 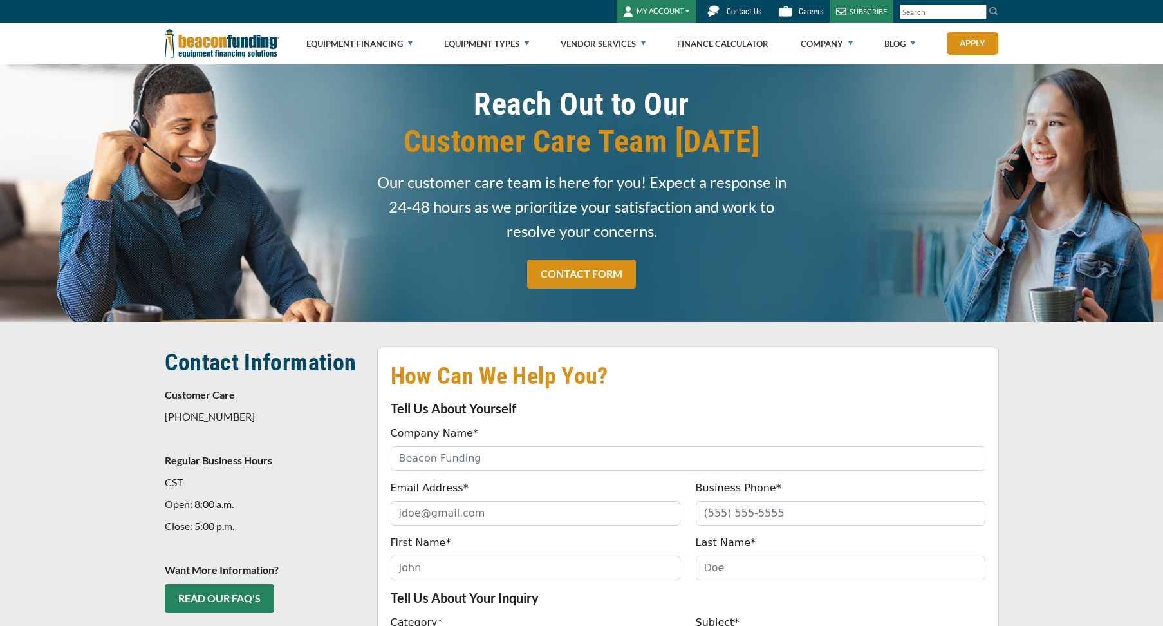 What do you see at coordinates (723, 44) in the screenshot?
I see `a: Finance Calculator` at bounding box center [723, 44].